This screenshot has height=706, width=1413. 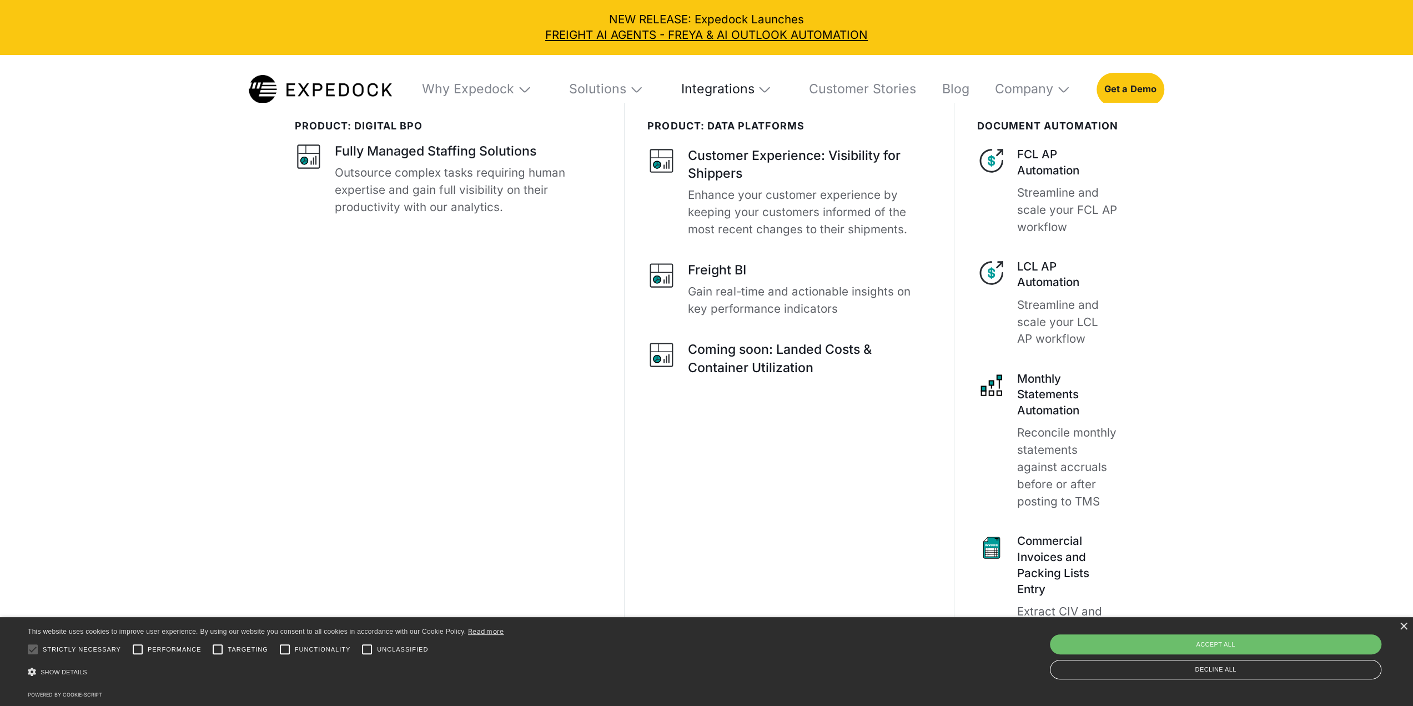 What do you see at coordinates (1068, 565) in the screenshot?
I see `div: Commercial Invoices and Packing Lists Entry` at bounding box center [1068, 565].